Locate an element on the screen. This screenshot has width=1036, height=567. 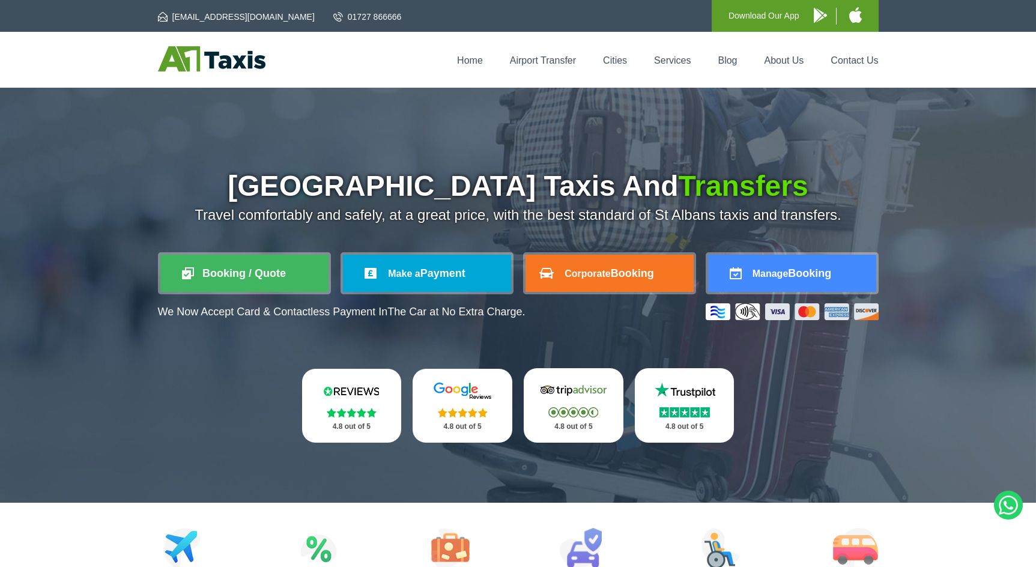
span: Manage is located at coordinates (770, 273).